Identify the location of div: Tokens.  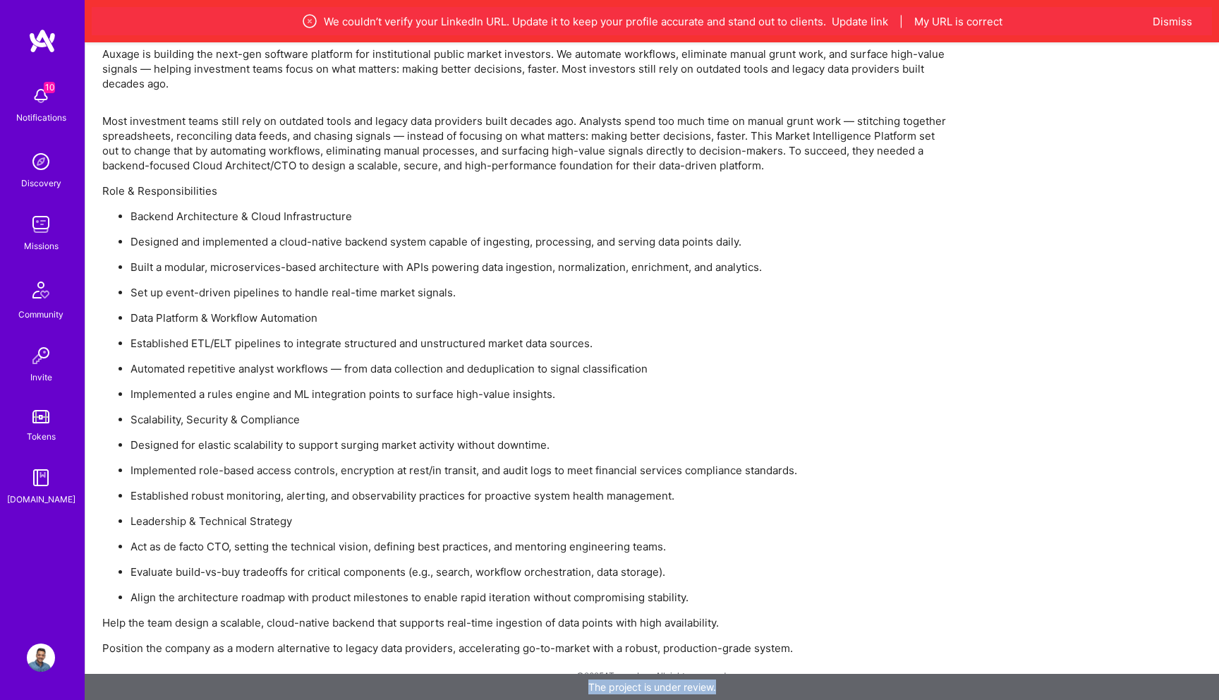
(41, 436).